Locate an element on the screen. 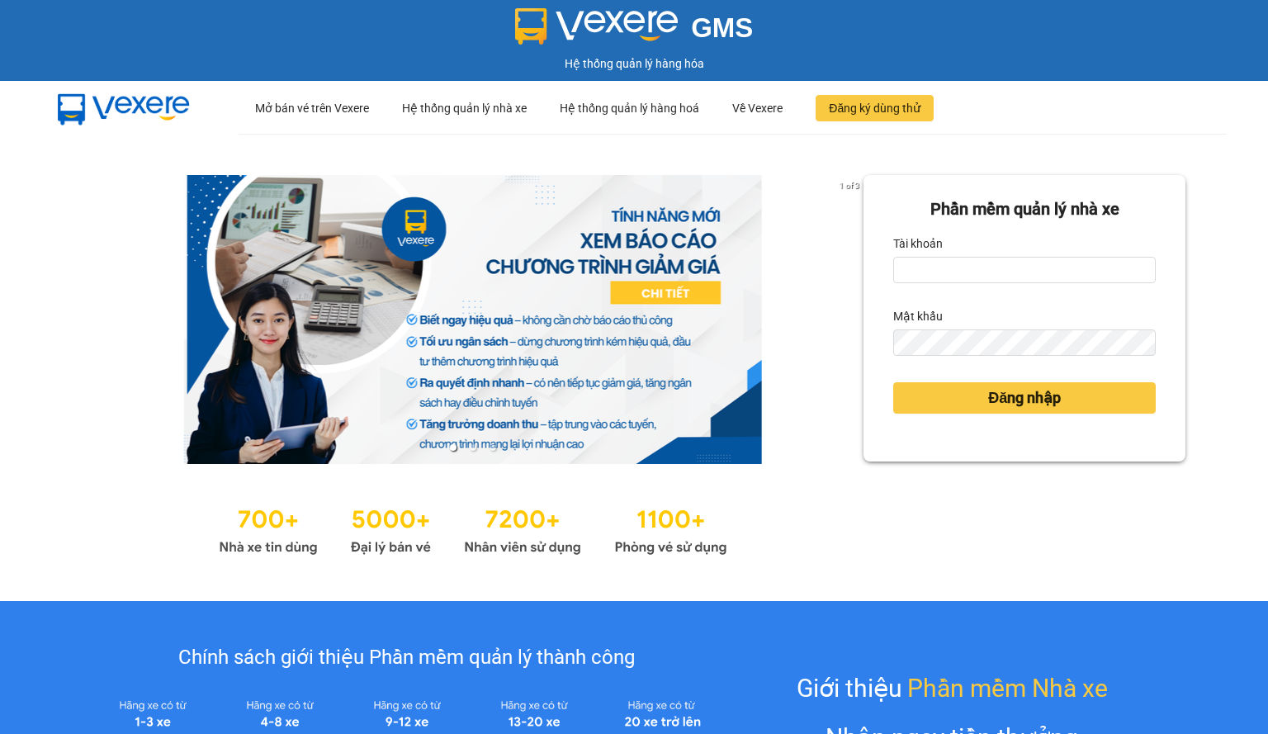 Image resolution: width=1268 pixels, height=734 pixels. span: Đăng ký dùng thử is located at coordinates (874, 108).